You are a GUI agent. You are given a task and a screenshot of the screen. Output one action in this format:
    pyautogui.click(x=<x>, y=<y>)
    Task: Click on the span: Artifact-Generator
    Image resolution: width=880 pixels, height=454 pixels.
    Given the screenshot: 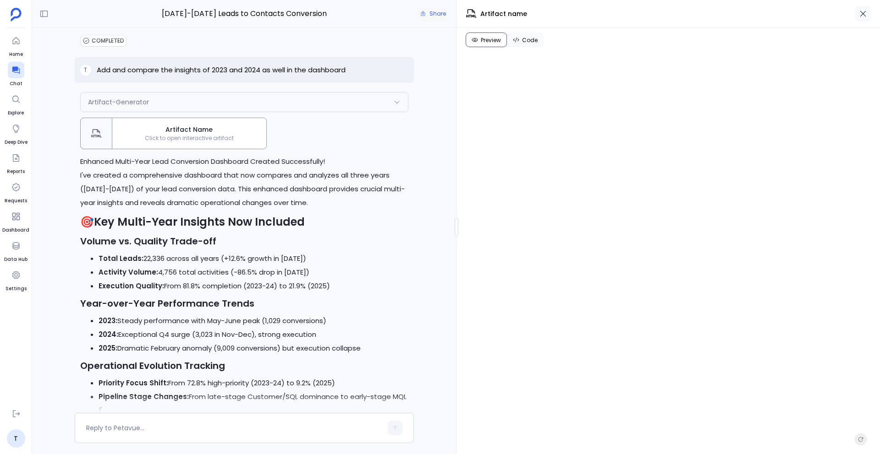 What is the action you would take?
    pyautogui.click(x=118, y=102)
    